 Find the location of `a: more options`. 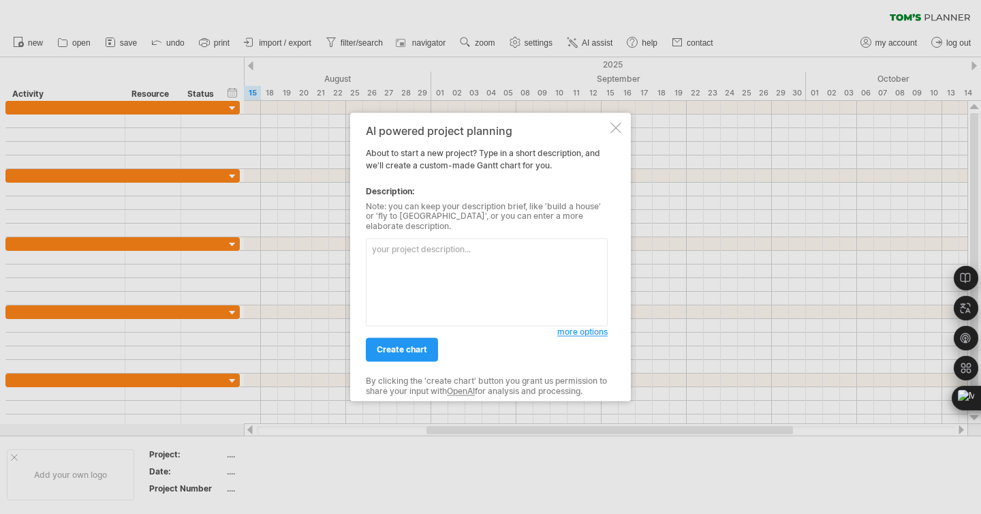

a: more options is located at coordinates (582, 332).